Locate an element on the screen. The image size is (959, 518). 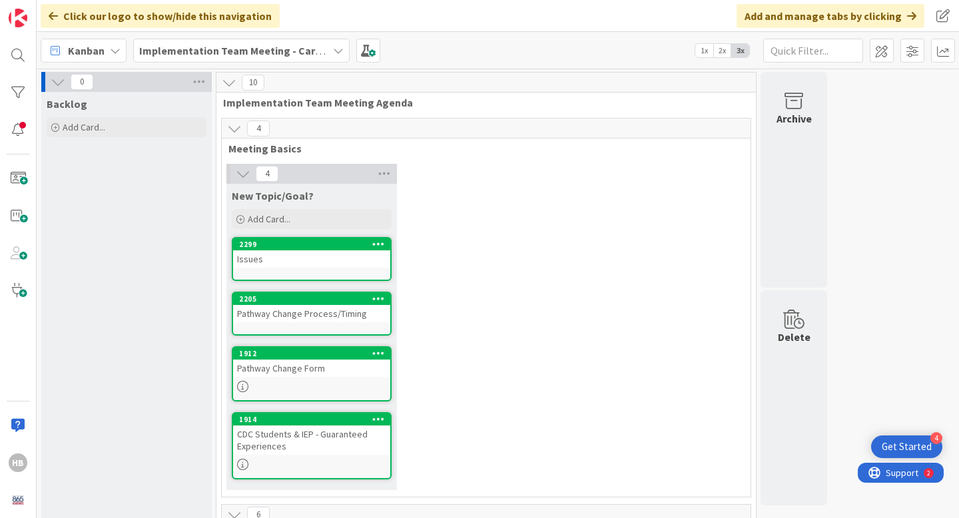
div: CDC Students & IEP - Guaranteed Experiences is located at coordinates (312, 440).